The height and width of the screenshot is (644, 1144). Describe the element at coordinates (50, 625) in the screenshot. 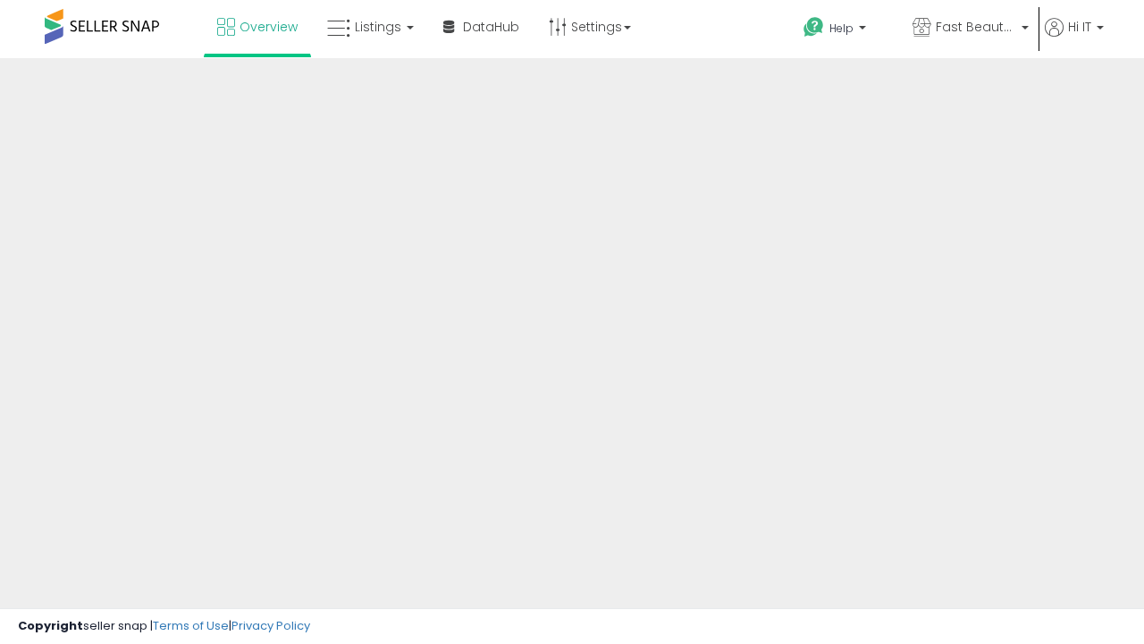

I see `strong: Copyright` at that location.